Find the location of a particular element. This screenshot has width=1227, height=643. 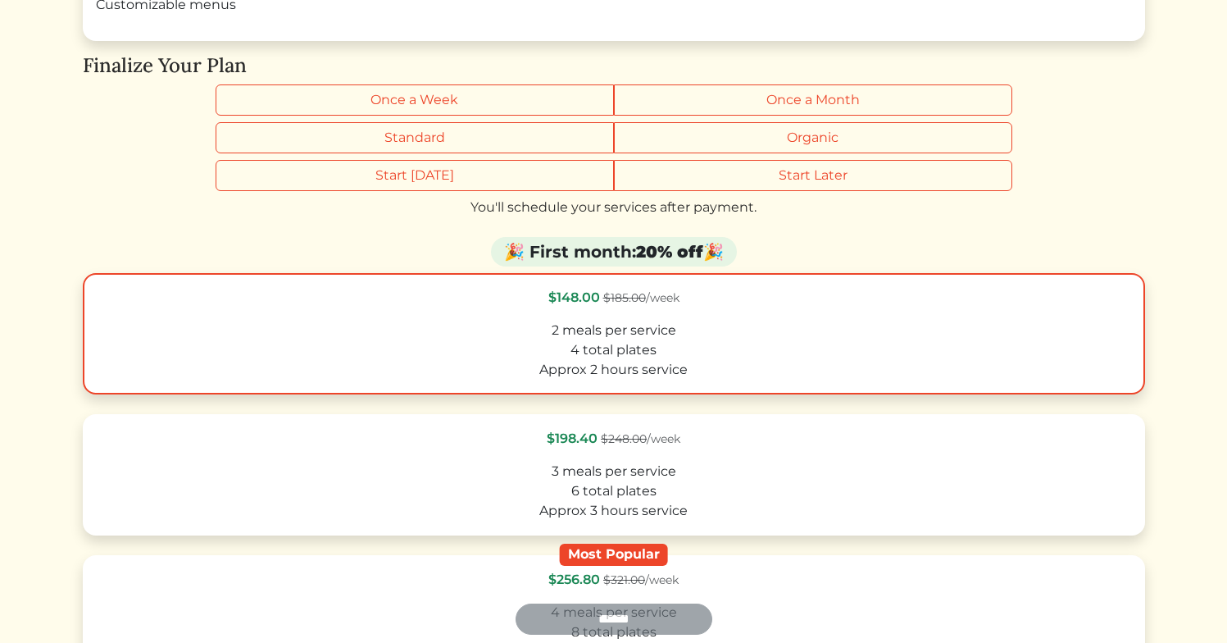

div: 6 total plates is located at coordinates (614, 491).